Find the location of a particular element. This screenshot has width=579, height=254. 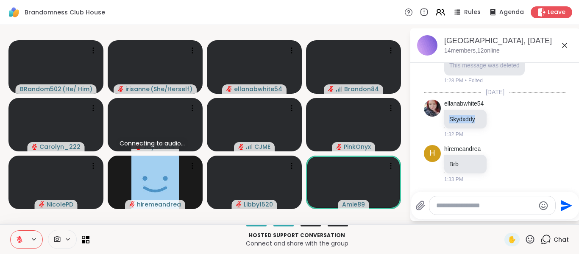

span: This message was deleted is located at coordinates (485, 65).